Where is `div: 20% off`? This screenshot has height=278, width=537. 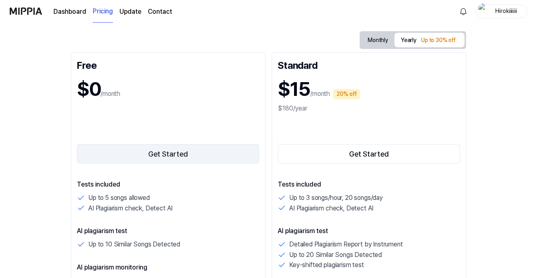
div: 20% off is located at coordinates (347, 94).